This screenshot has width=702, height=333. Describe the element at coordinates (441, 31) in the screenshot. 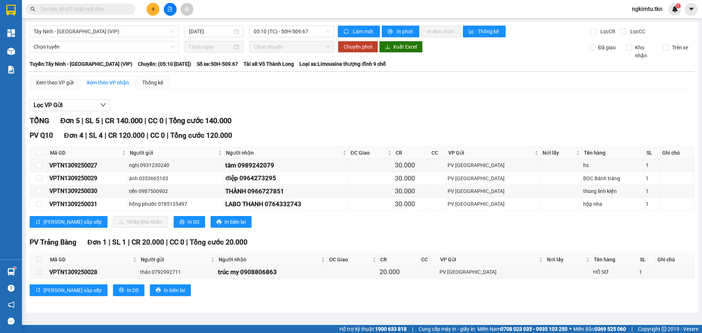

I see `button: In đơn chọn` at that location.